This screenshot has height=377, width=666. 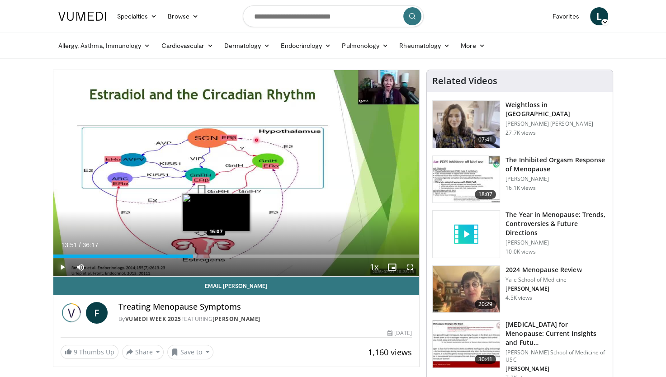 What do you see at coordinates (486, 140) in the screenshot?
I see `span: 07:41` at bounding box center [486, 140].